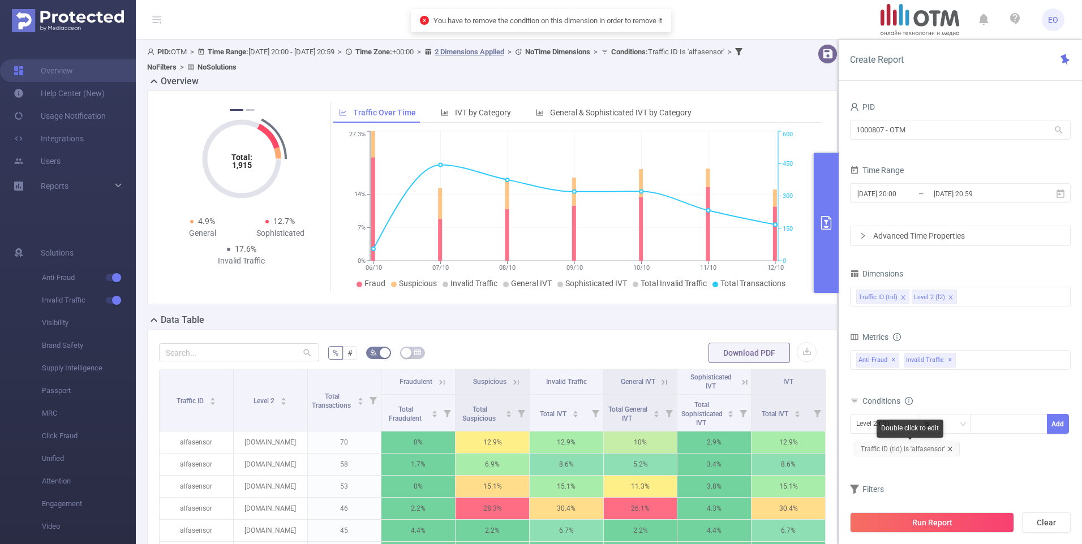  I want to click on span: General IVT, so click(638, 382).